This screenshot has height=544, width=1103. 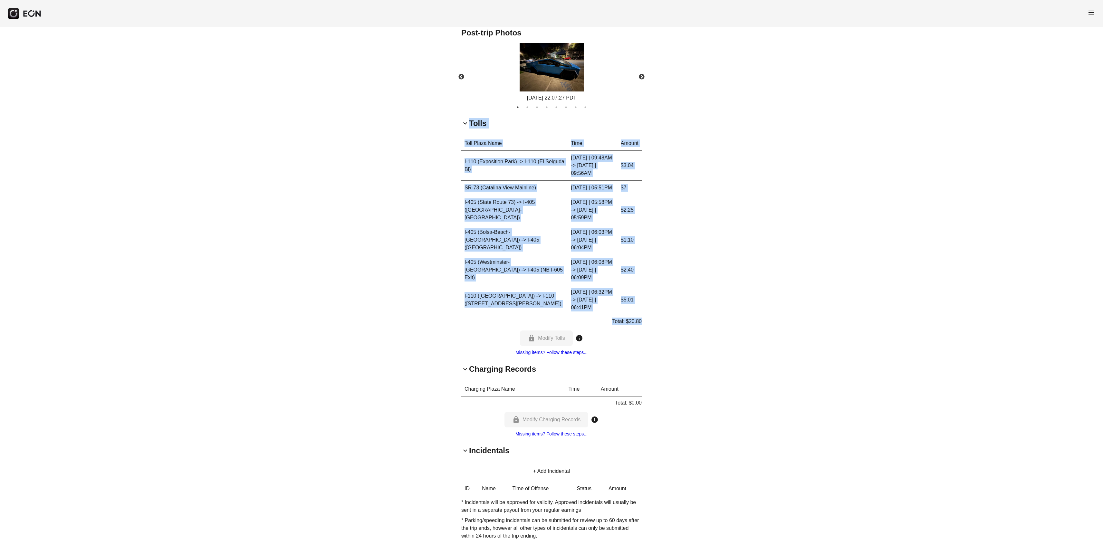 I want to click on button: Next, so click(x=642, y=77).